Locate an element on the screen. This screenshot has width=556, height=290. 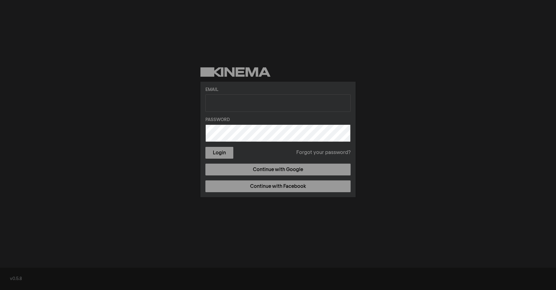
a: Continue with Google is located at coordinates (278, 170).